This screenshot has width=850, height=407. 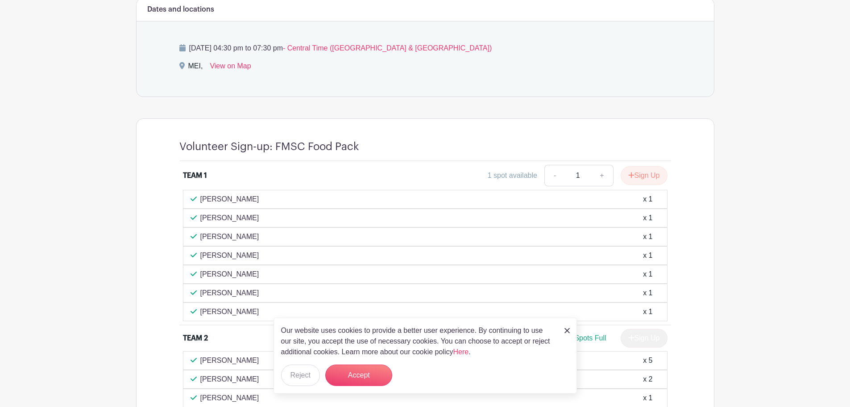 What do you see at coordinates (195, 175) in the screenshot?
I see `div: TEAM 1` at bounding box center [195, 175].